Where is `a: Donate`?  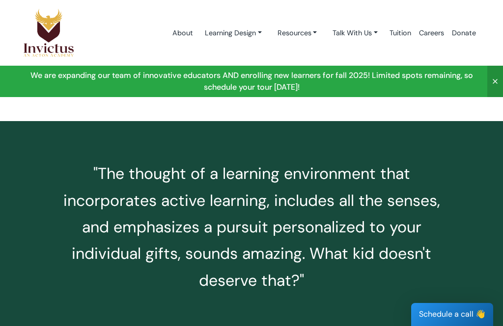 a: Donate is located at coordinates (463, 33).